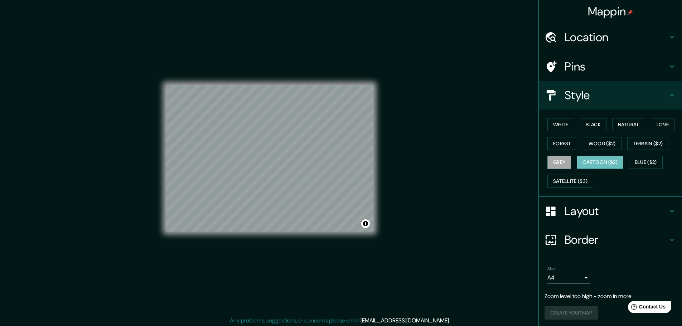 The height and width of the screenshot is (326, 682). I want to click on button: Toggle attribution, so click(366, 224).